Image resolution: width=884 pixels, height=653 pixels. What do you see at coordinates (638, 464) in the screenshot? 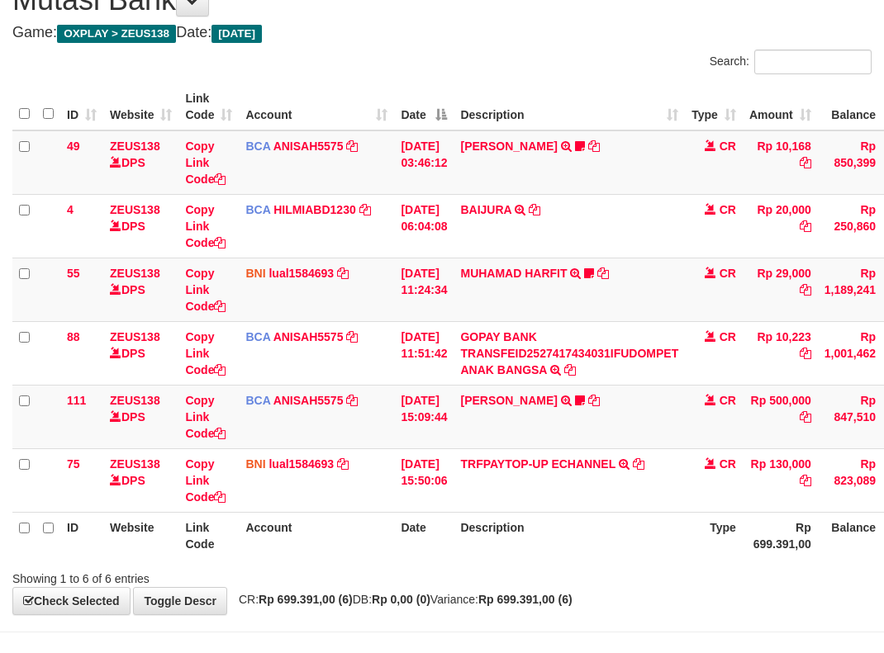
I see `a: Copy TRFPAYTOP-UP ECHANNEL to clipboard` at bounding box center [638, 464].